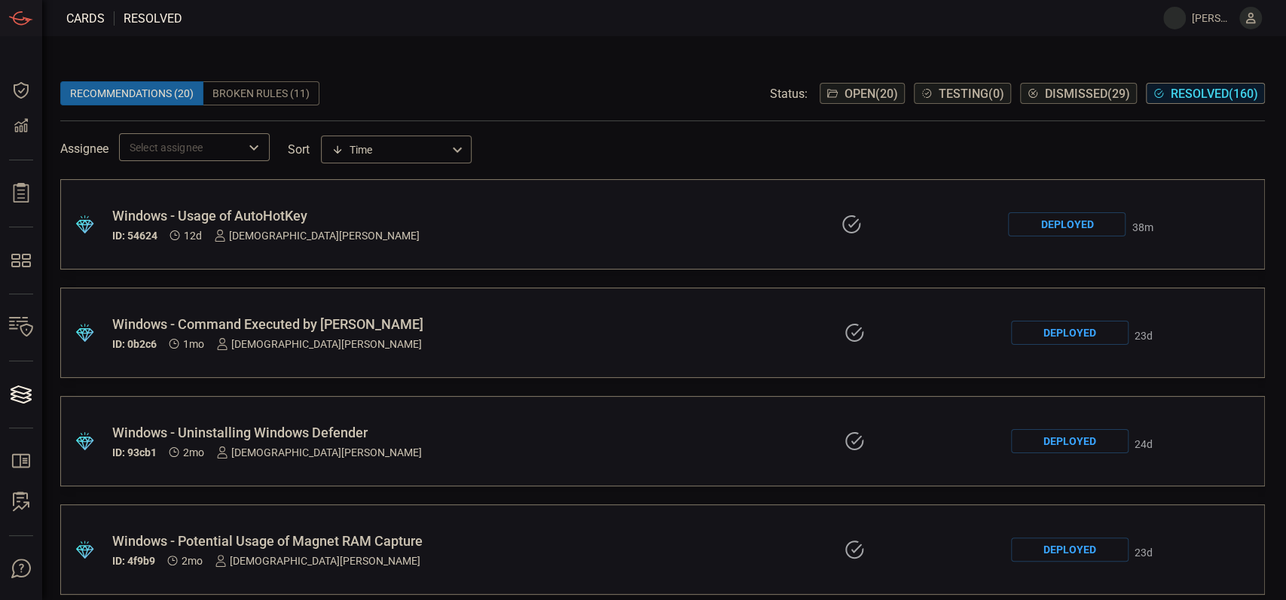 This screenshot has height=600, width=1286. I want to click on span: Jul 20, 2025 9:25 AM, so click(194, 344).